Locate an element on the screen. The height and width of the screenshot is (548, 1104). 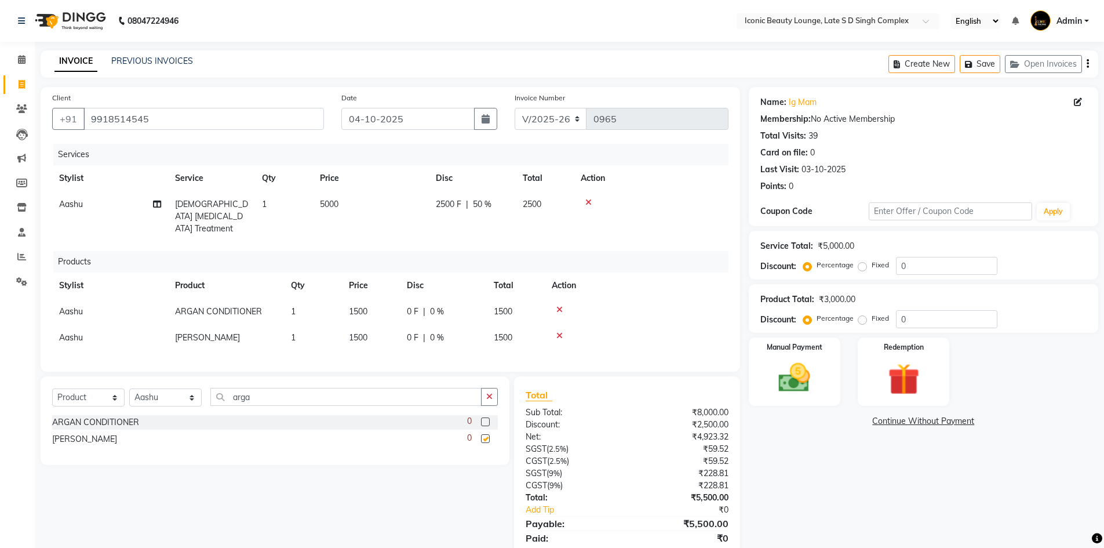
img: logo is located at coordinates (69, 21).